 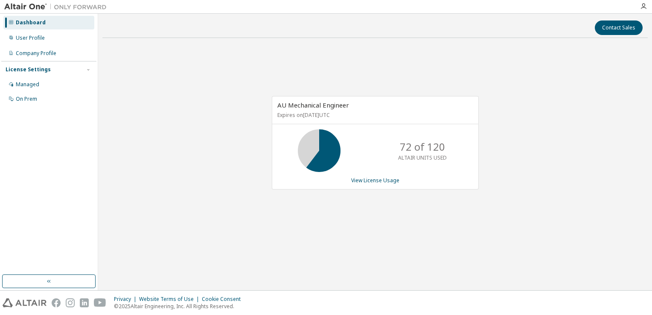 I want to click on div: Website Terms of Use, so click(x=170, y=299).